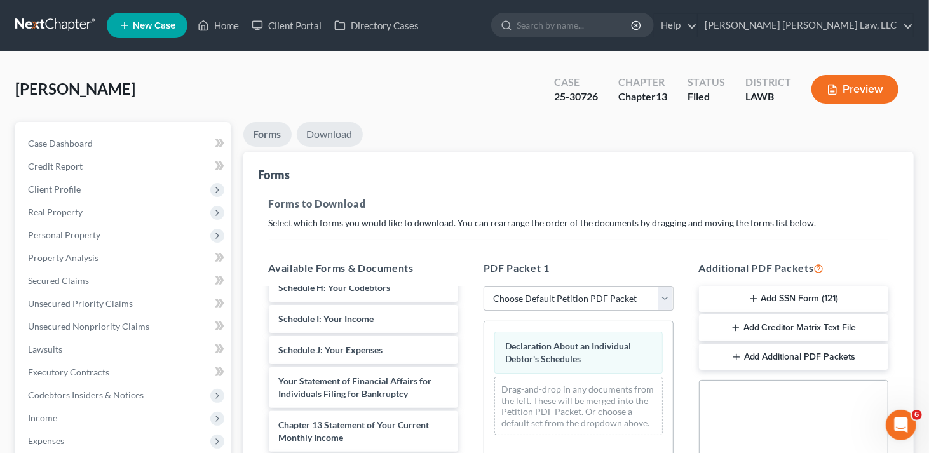 The image size is (929, 453). What do you see at coordinates (855, 89) in the screenshot?
I see `button: Preview` at bounding box center [855, 89].